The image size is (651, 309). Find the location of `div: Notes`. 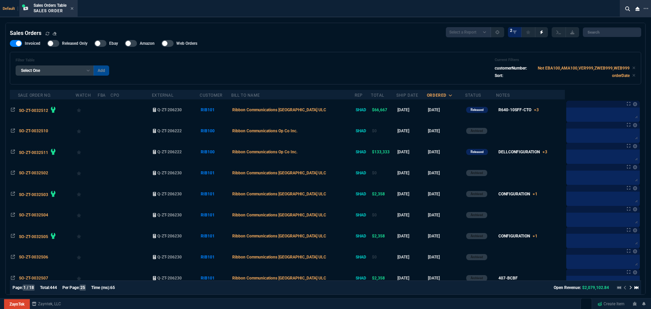

div: Notes is located at coordinates (503, 95).